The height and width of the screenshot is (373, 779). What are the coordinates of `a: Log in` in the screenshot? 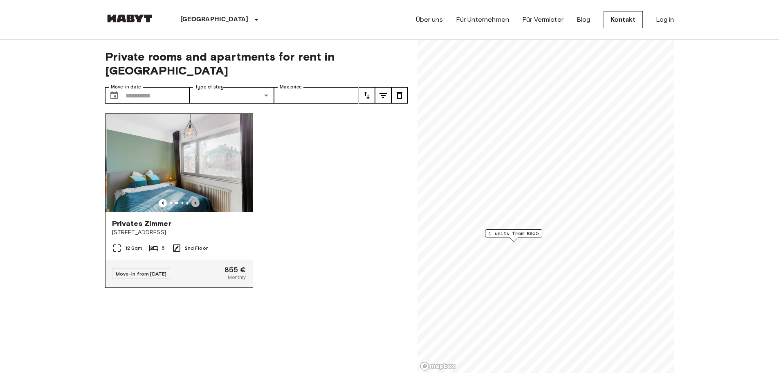 It's located at (665, 20).